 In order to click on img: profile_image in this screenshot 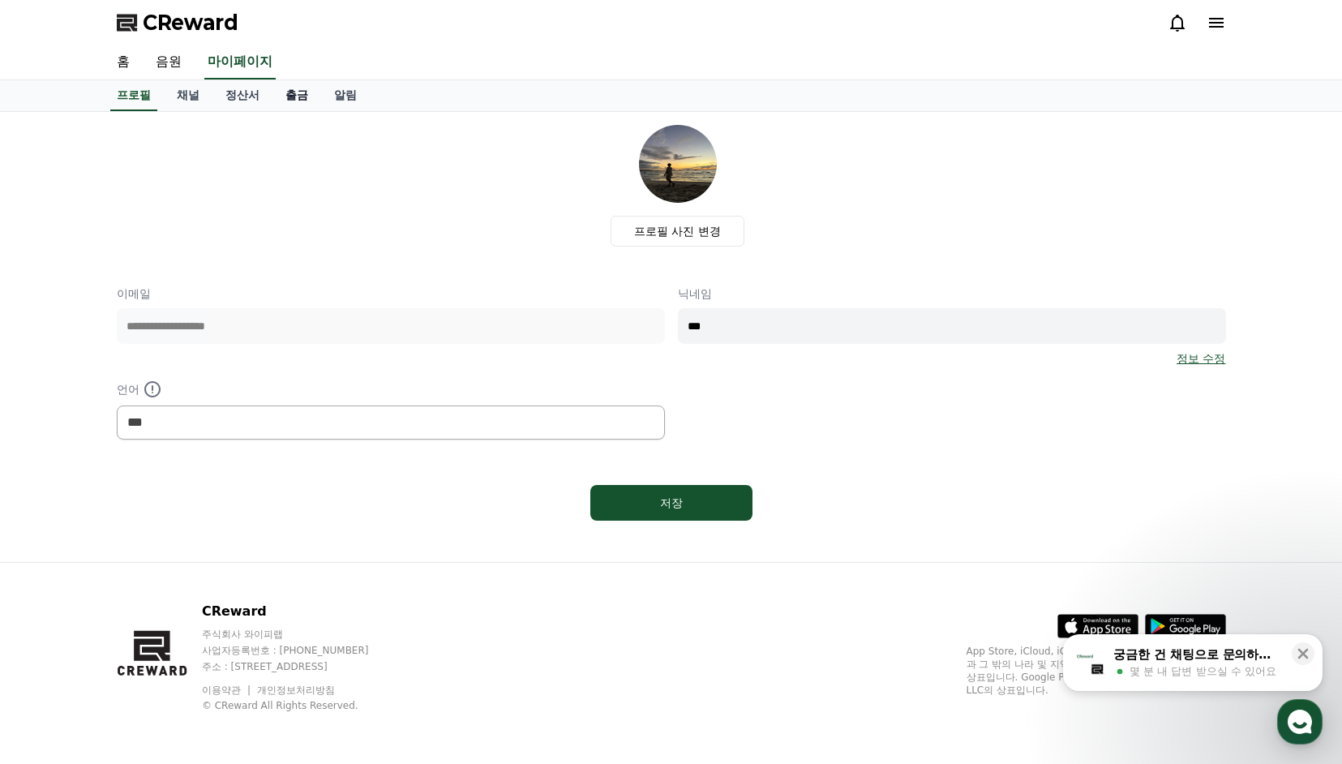, I will do `click(678, 164)`.